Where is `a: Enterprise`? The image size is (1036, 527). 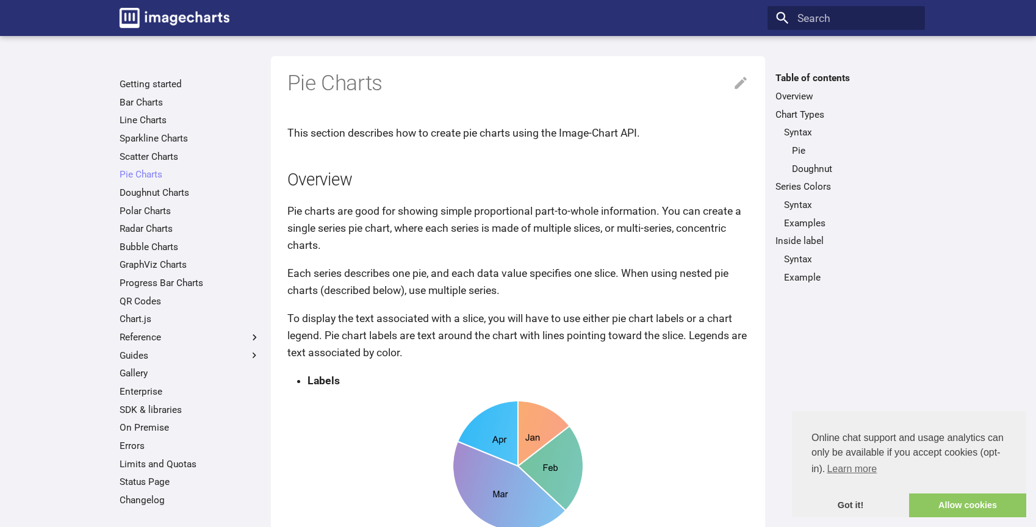 a: Enterprise is located at coordinates (190, 392).